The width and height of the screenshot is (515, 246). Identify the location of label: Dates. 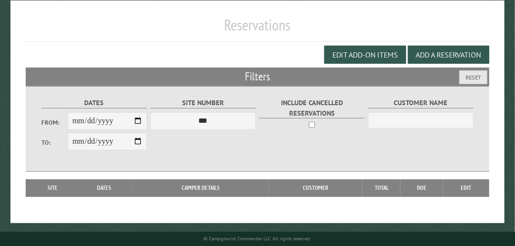
(94, 103).